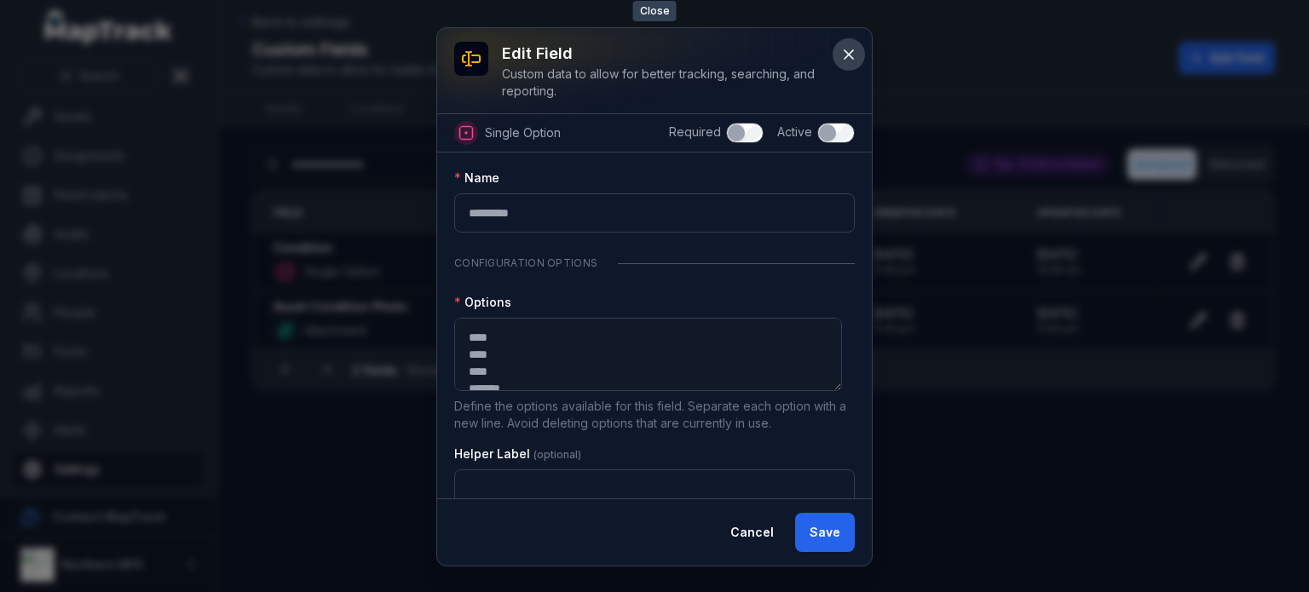 The height and width of the screenshot is (592, 1309). Describe the element at coordinates (695, 131) in the screenshot. I see `span: Required` at that location.